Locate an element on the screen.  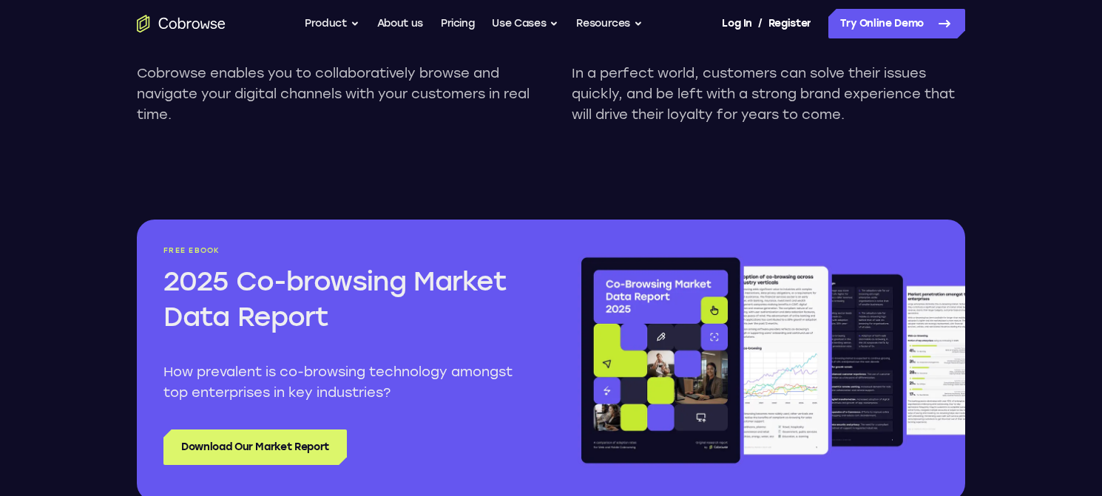
p: Cobrowse enables you to collaboratively browse and navigate your digital channels with your custo... is located at coordinates (333, 94).